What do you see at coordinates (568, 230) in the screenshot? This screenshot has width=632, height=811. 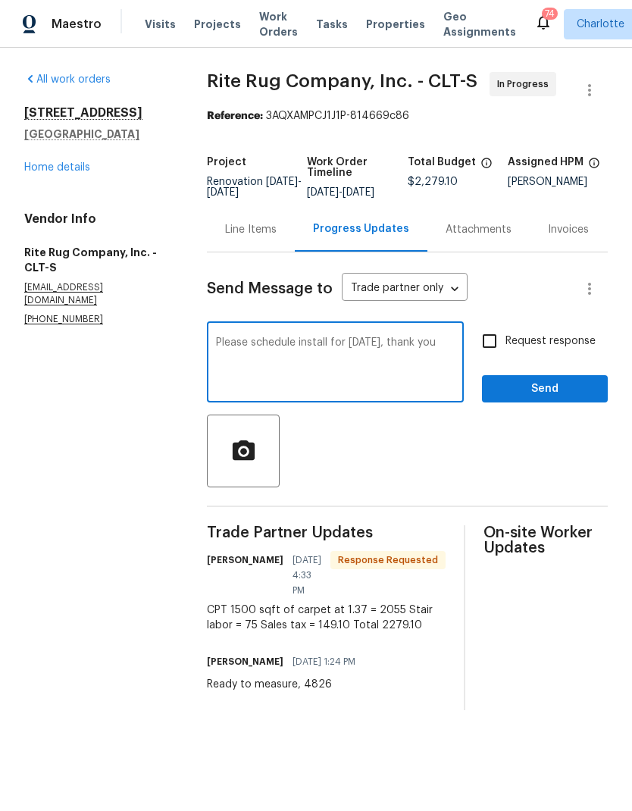 I see `div: Invoices` at bounding box center [568, 230].